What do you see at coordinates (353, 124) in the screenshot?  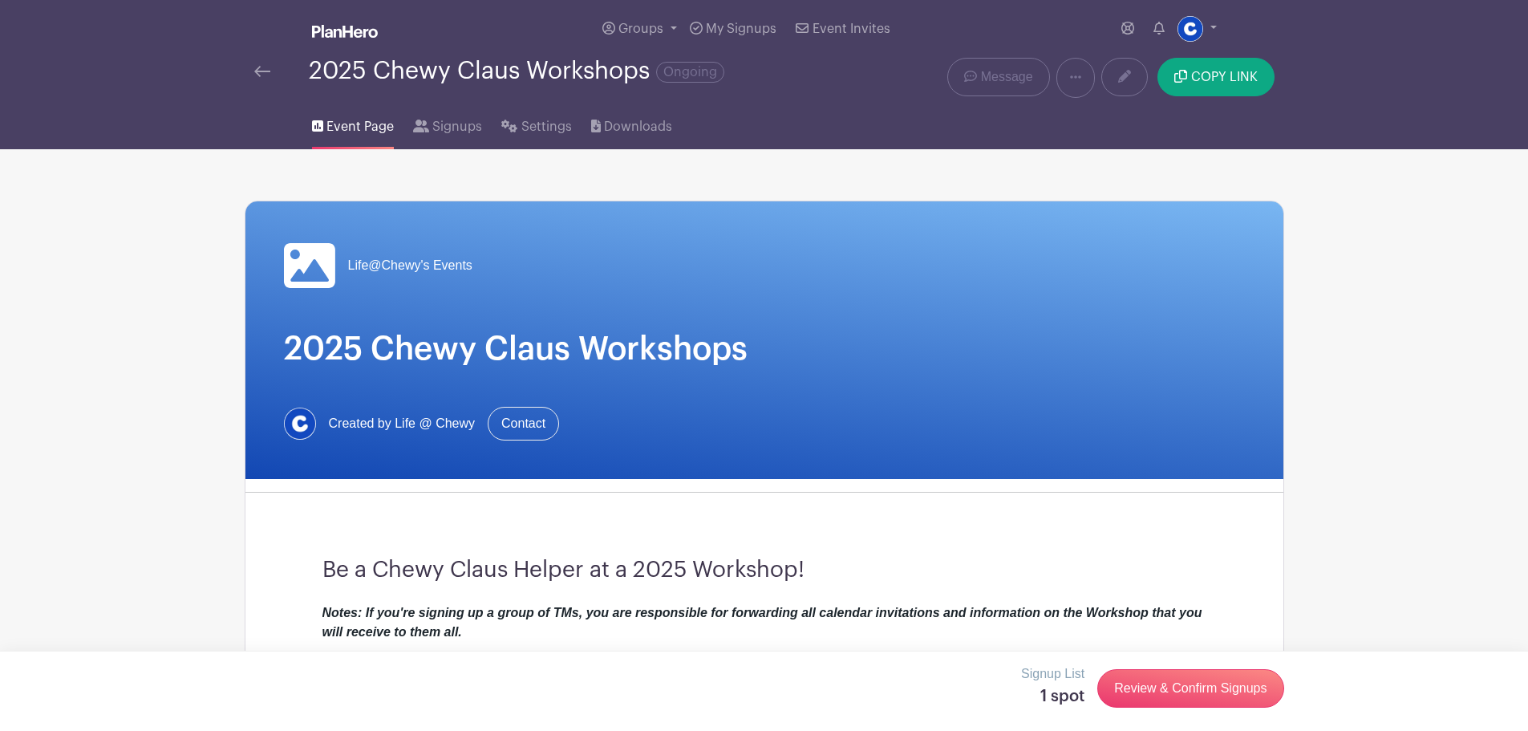 I see `a: Event Page` at bounding box center [353, 124].